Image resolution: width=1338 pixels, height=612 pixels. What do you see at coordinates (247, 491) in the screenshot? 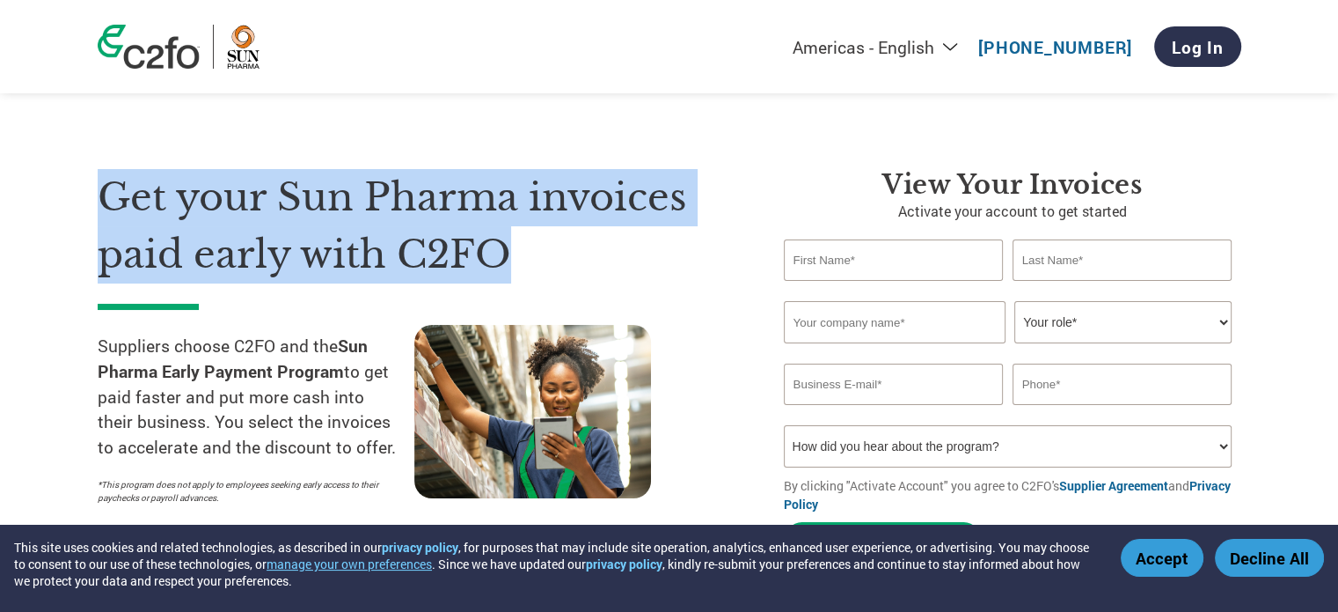
I see `p: *This program does not apply to employees seeking early access to their paychecks or payroll adva...` at bounding box center [247, 491].